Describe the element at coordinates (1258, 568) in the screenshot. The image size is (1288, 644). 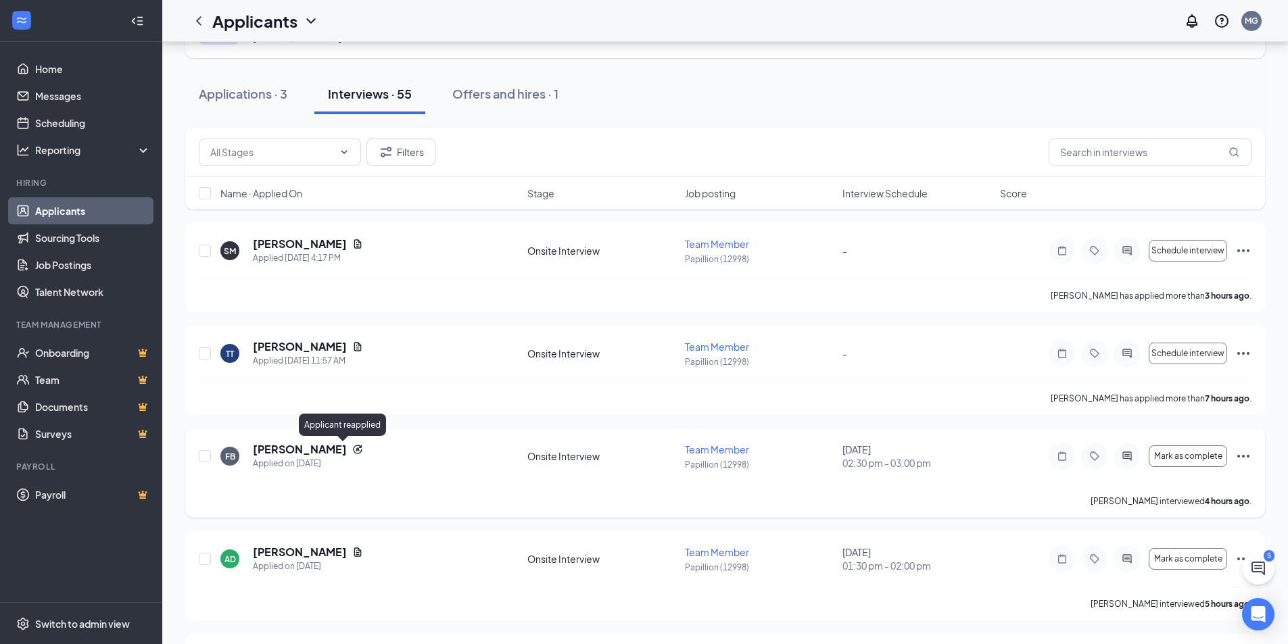
I see `svg: ChatActive` at that location.